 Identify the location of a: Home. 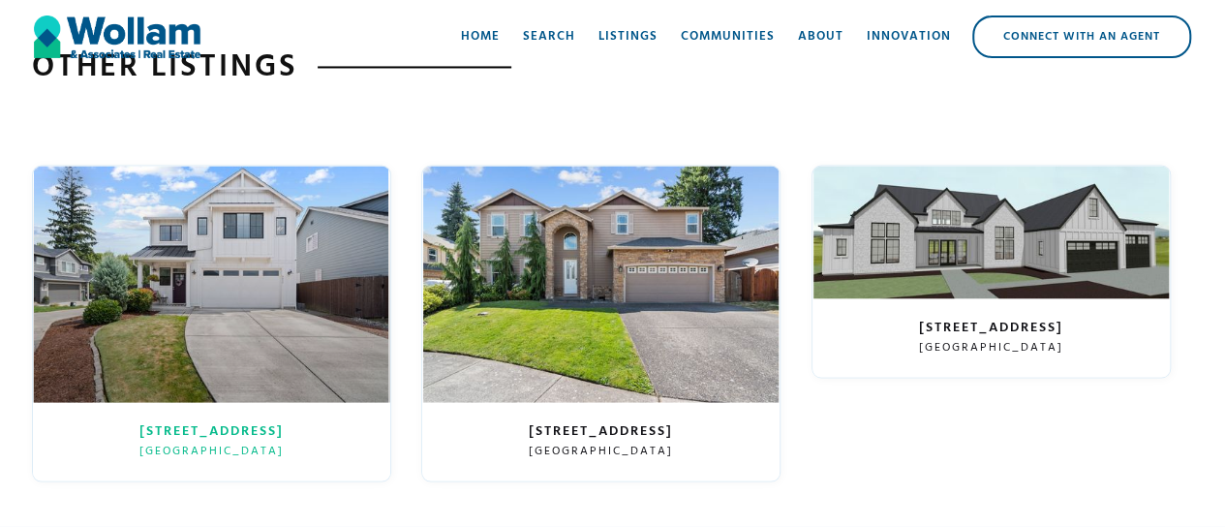
(480, 37).